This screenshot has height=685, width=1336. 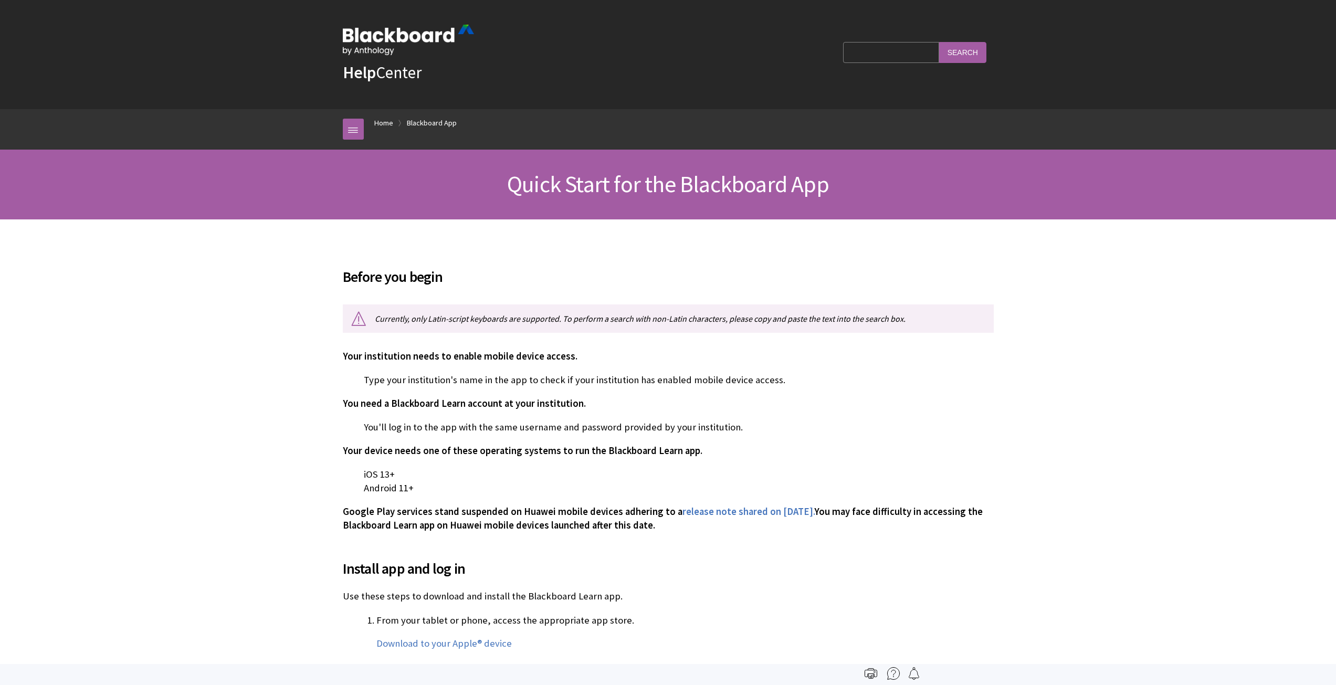 I want to click on a: Home, so click(x=384, y=123).